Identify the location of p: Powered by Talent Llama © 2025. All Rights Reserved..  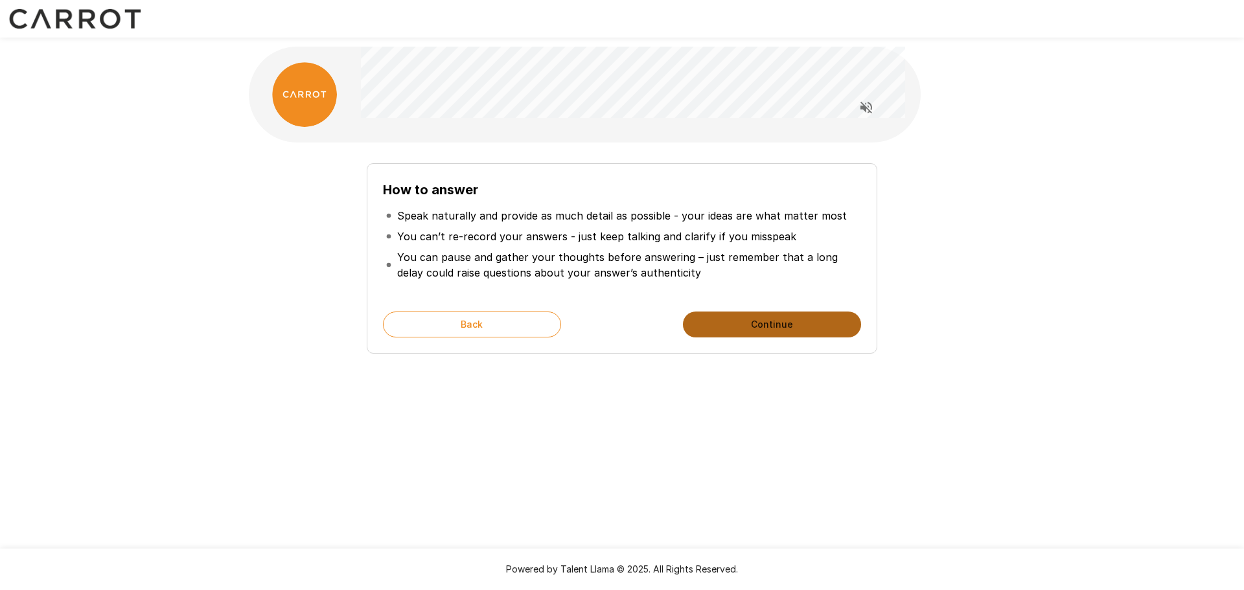
(622, 569).